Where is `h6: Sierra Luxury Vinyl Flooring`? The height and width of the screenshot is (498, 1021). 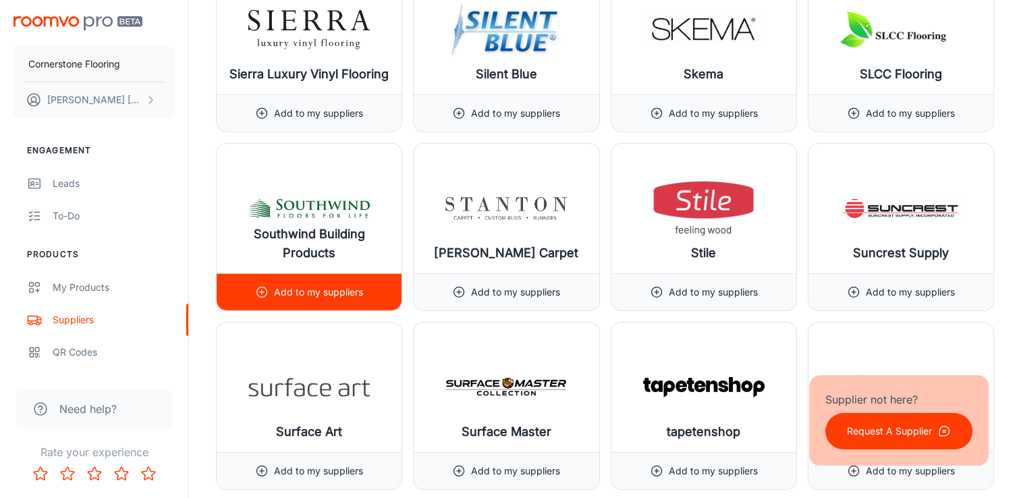
h6: Sierra Luxury Vinyl Flooring is located at coordinates (309, 74).